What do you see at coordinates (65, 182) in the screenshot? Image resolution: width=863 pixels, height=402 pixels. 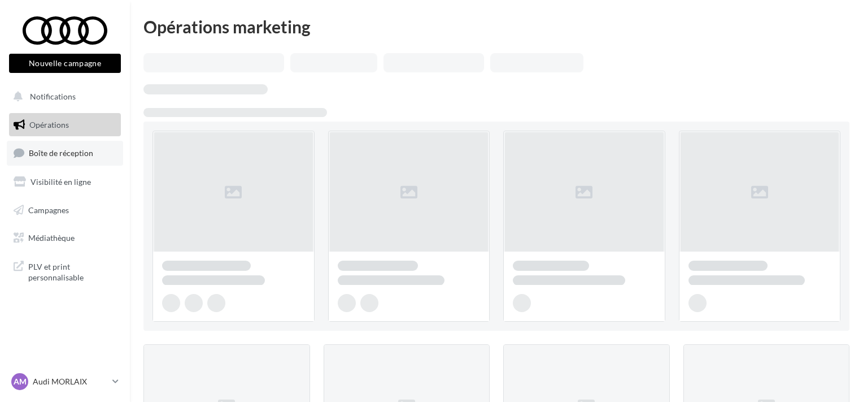 I see `a: Visibilité en ligne` at bounding box center [65, 182].